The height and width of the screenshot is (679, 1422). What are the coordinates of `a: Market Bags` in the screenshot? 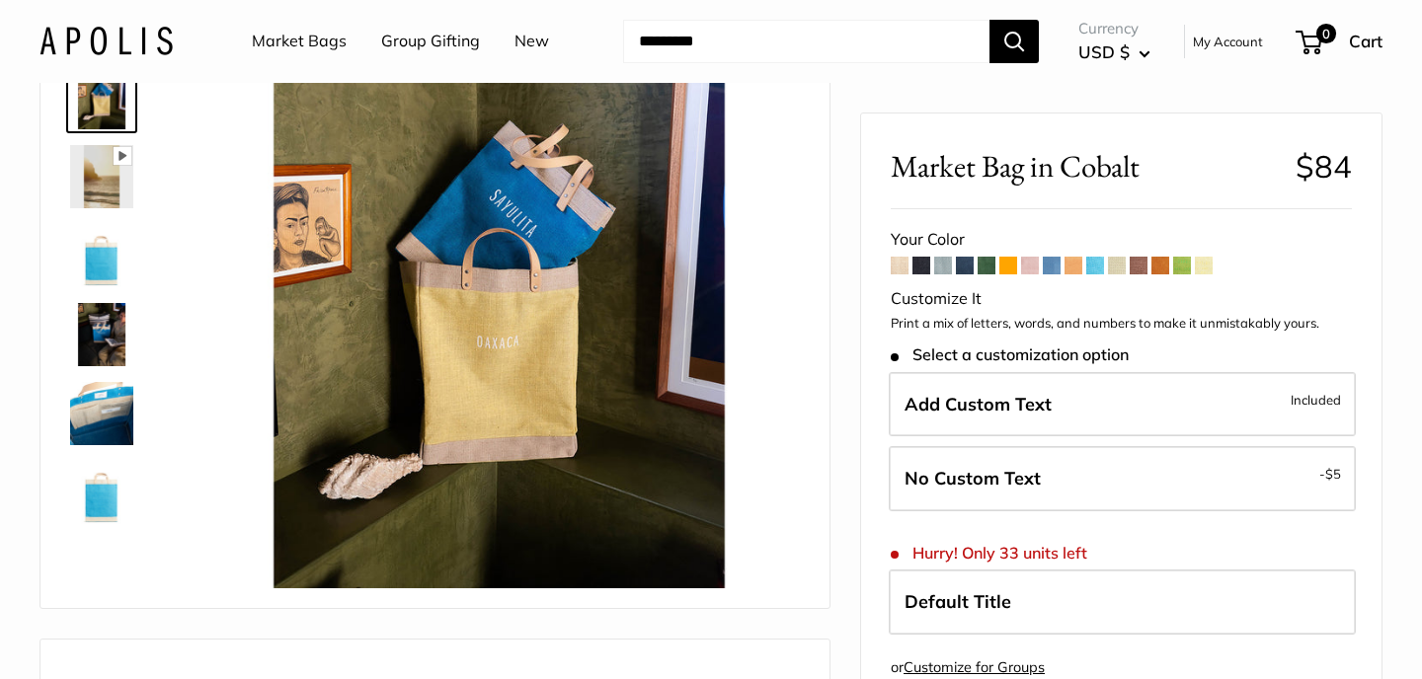 It's located at (299, 41).